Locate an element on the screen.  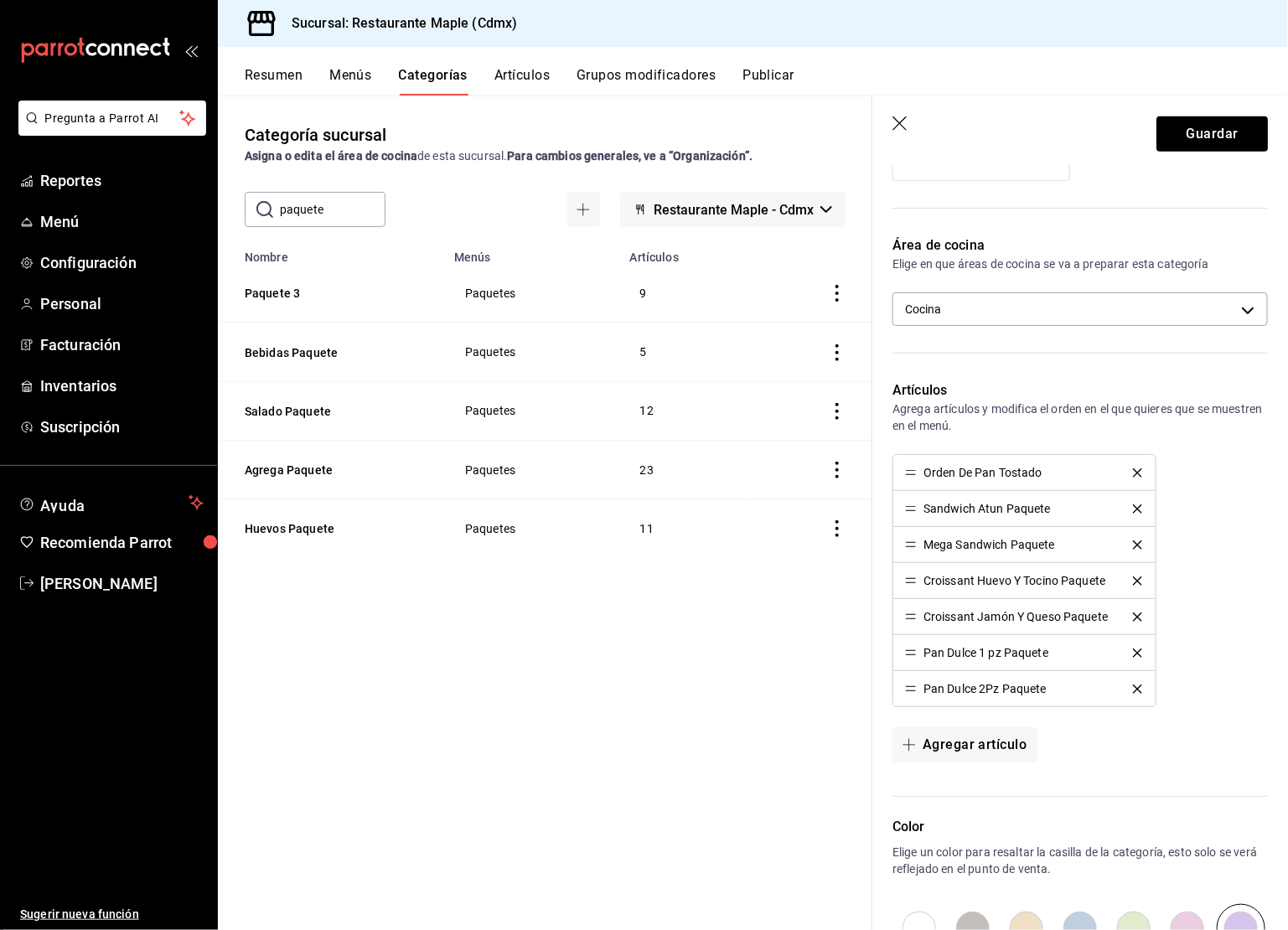
span: Facturación is located at coordinates (121, 345).